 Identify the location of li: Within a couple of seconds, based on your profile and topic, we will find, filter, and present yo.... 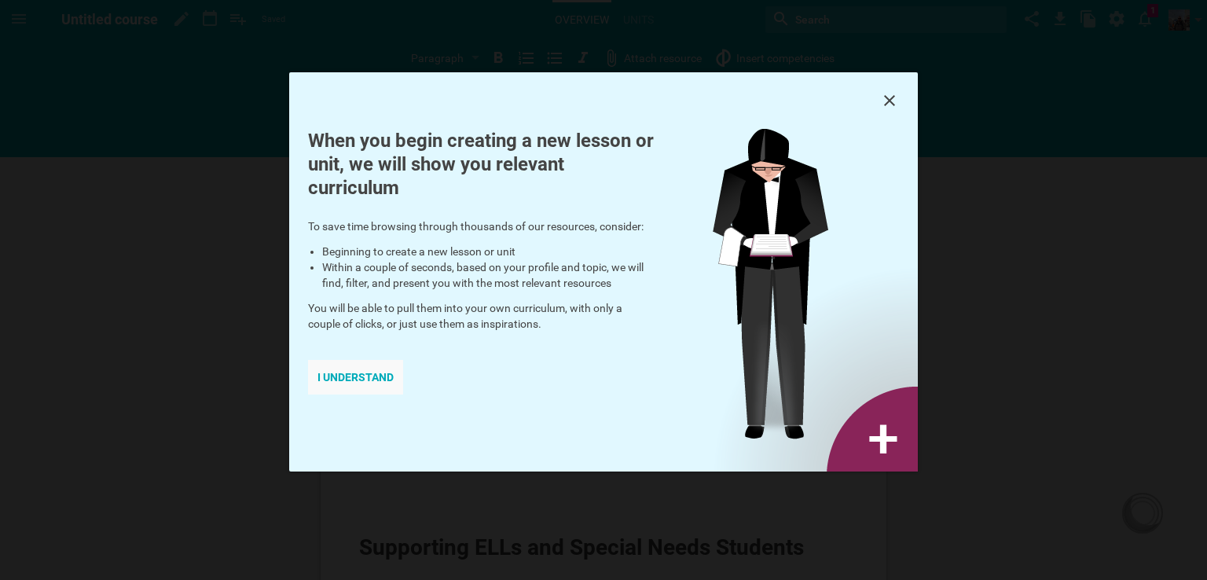
(488, 275).